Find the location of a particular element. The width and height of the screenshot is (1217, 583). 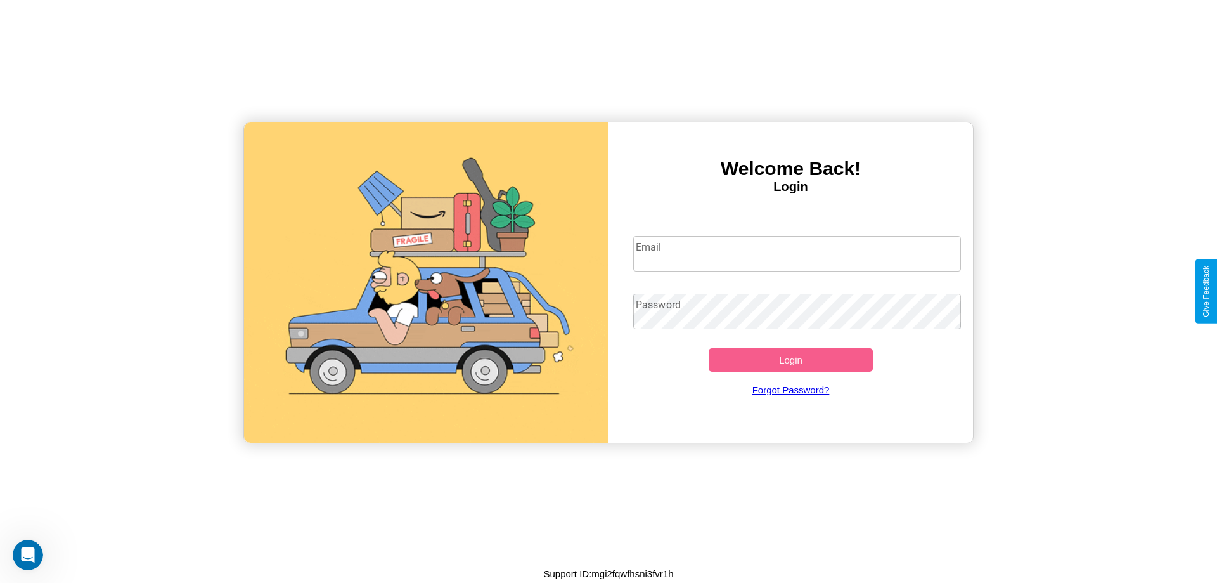

h4: Login is located at coordinates (790, 186).